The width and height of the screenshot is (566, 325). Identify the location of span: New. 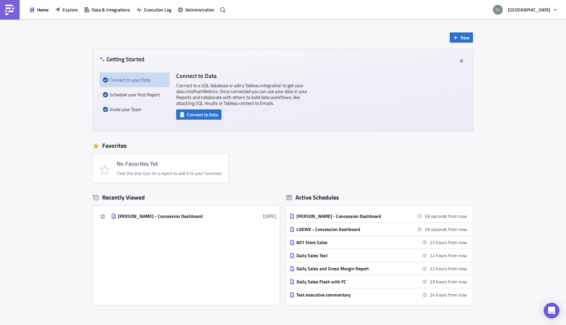
(465, 37).